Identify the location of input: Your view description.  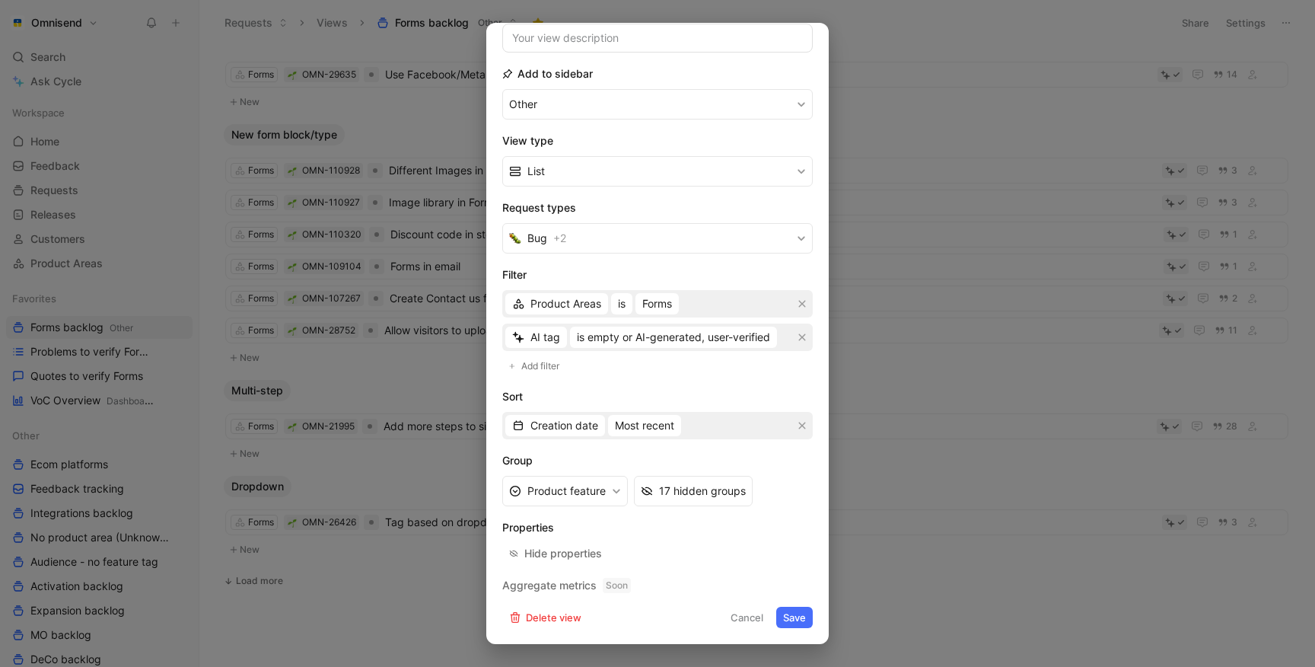
(658, 38).